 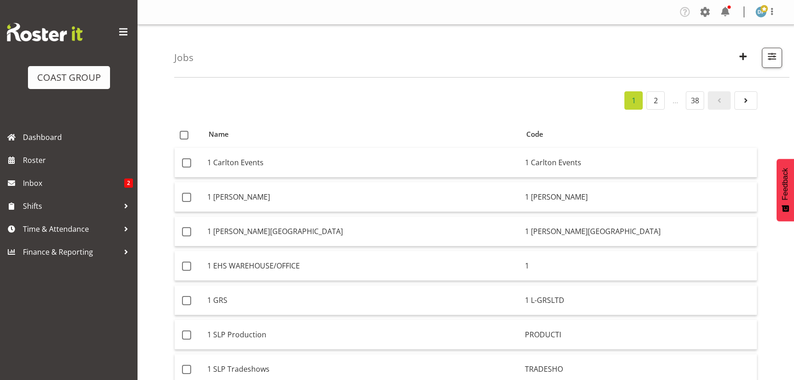 I want to click on span: Feedback, so click(x=785, y=184).